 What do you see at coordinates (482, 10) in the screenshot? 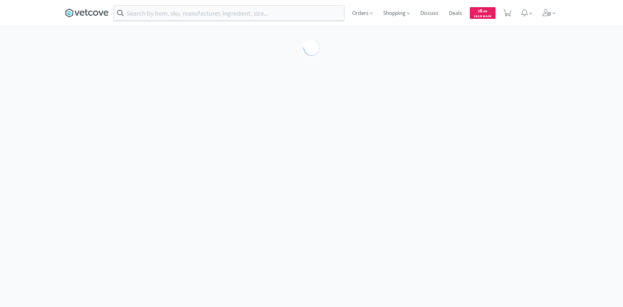
I see `span: 0` at bounding box center [482, 10].